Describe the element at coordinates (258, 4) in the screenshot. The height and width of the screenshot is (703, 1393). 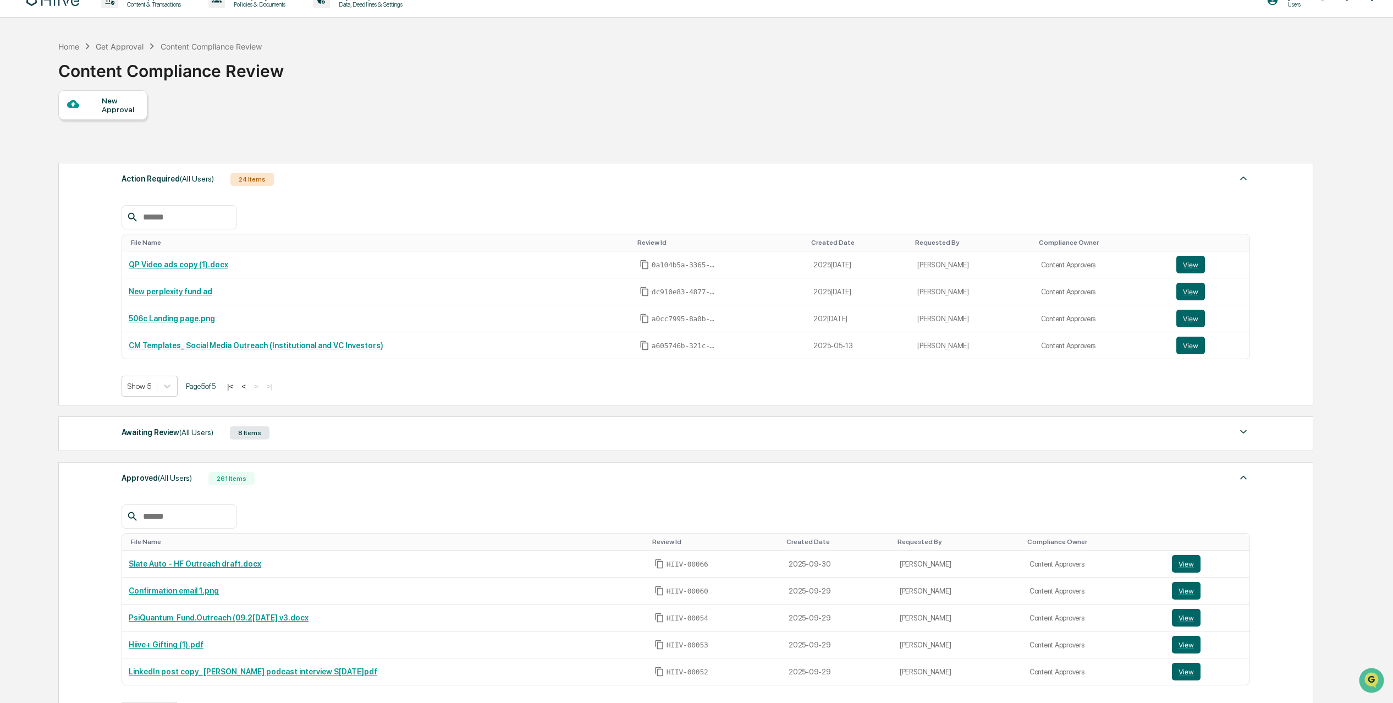
I see `p: Policies & Documents` at that location.